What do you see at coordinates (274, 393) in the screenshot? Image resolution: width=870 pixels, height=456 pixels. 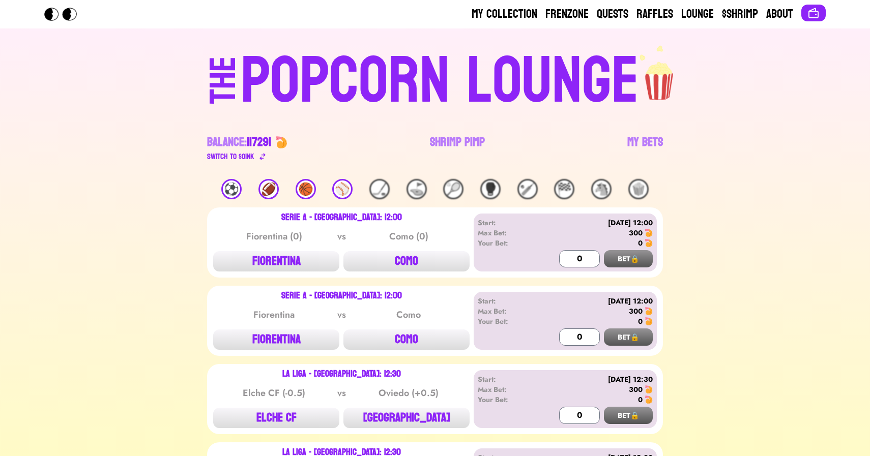 I see `div: Elche CF (-0.5)` at bounding box center [274, 393].